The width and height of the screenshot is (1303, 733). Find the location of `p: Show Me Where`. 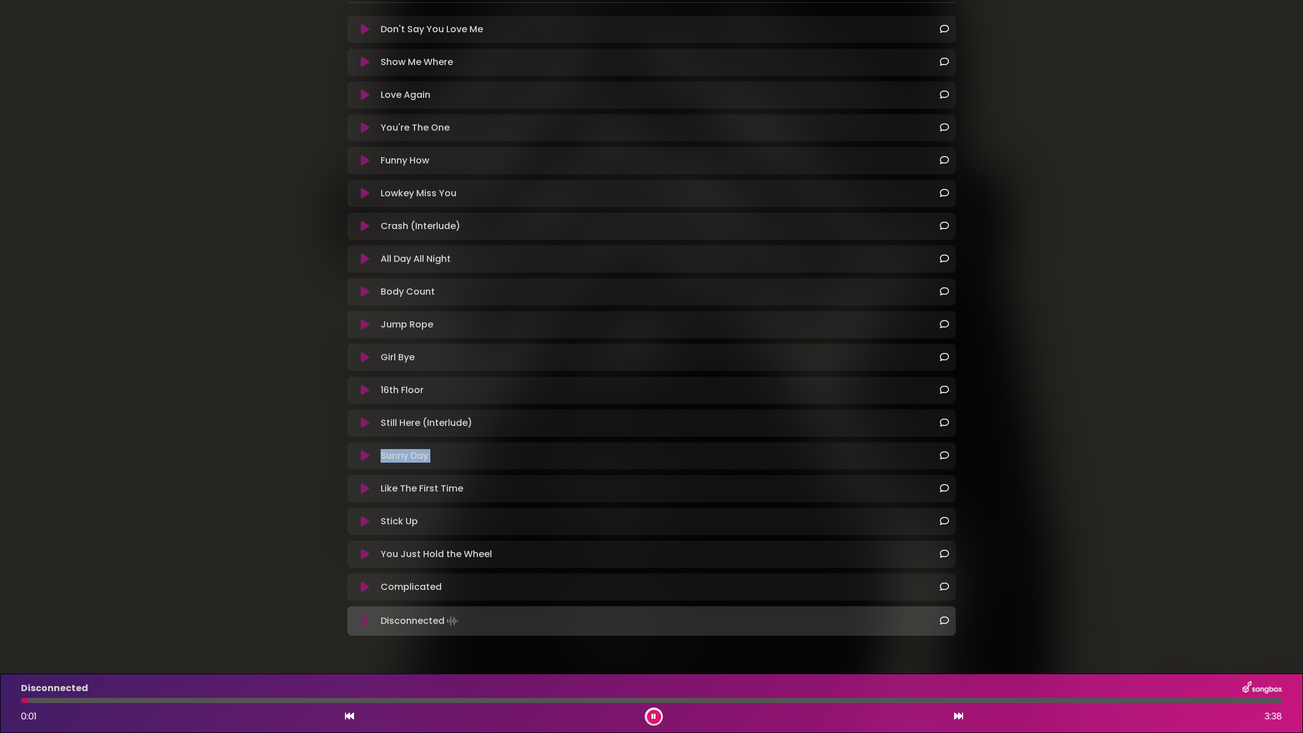

p: Show Me Where is located at coordinates (417, 62).